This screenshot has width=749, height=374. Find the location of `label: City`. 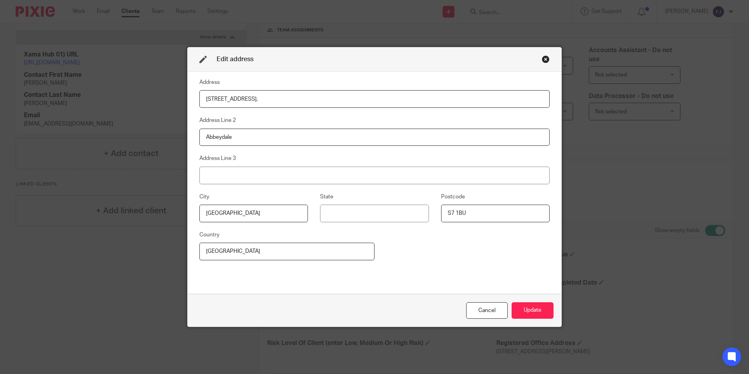

label: City is located at coordinates (204, 197).